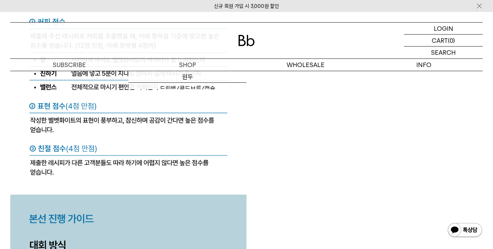 The width and height of the screenshot is (493, 249). I want to click on p: (0), so click(451, 40).